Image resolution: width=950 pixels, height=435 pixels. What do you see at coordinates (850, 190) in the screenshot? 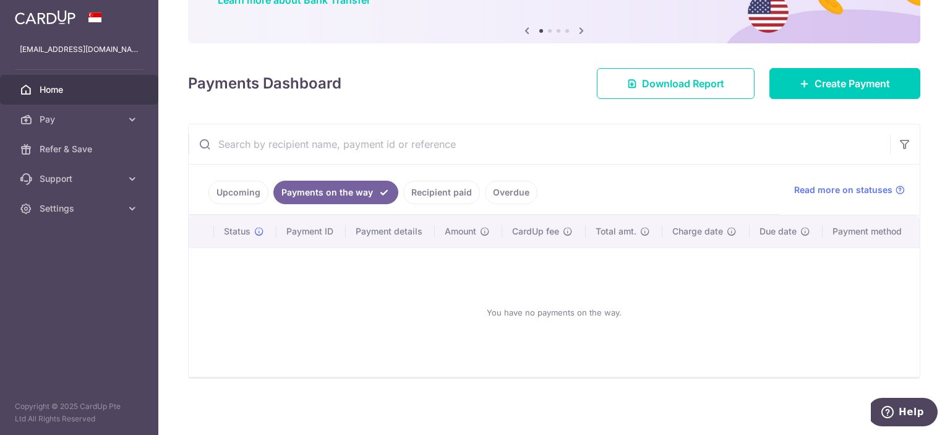
I see `a: Read more on statuses` at bounding box center [850, 190].